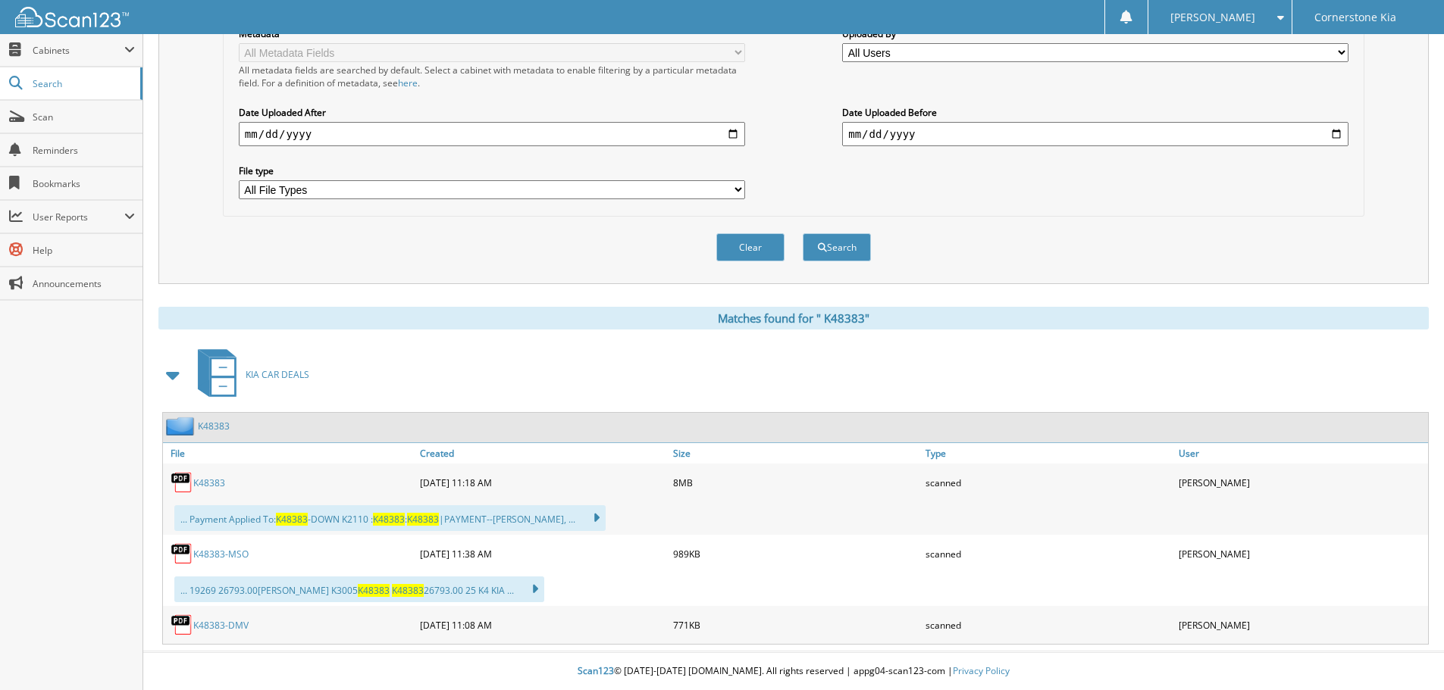 Image resolution: width=1444 pixels, height=690 pixels. Describe the element at coordinates (1355, 17) in the screenshot. I see `span: Cornerstone Kia` at that location.